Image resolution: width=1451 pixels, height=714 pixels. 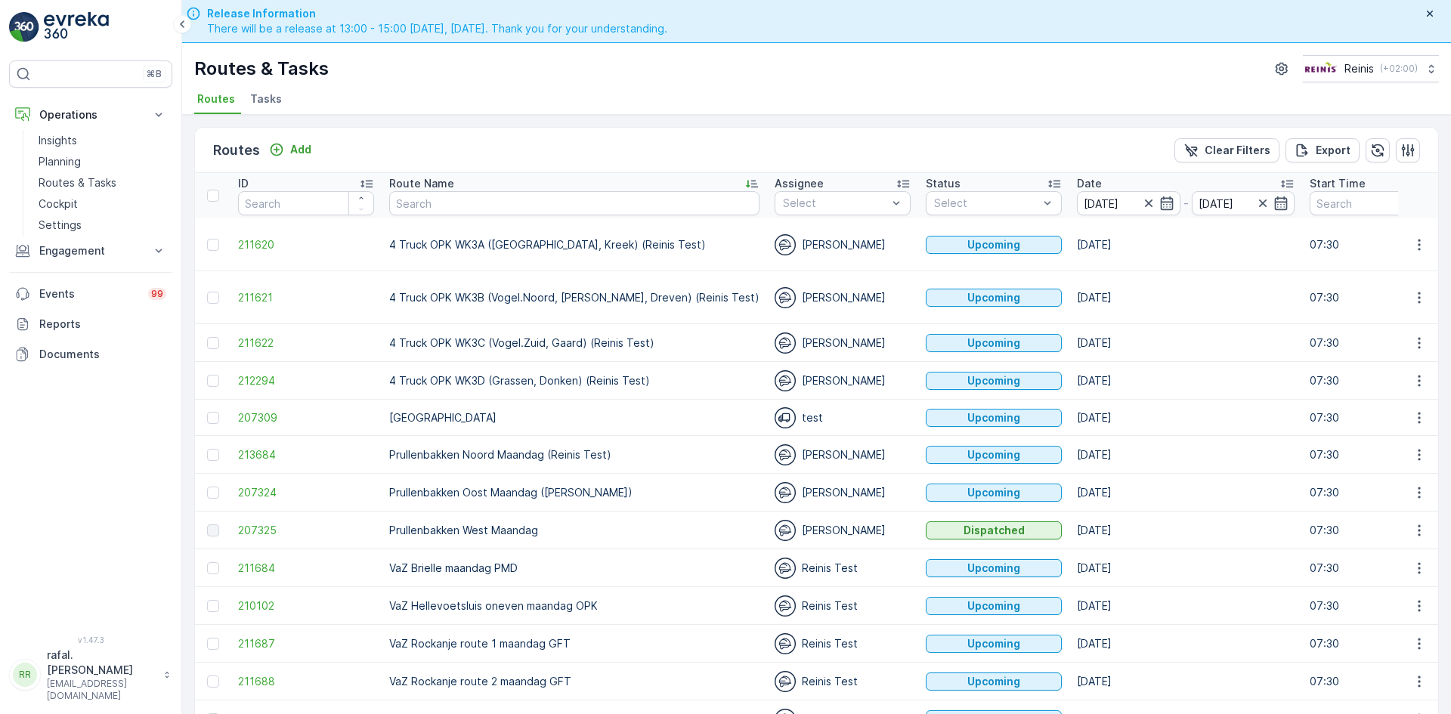 I want to click on p: Operations, so click(x=91, y=115).